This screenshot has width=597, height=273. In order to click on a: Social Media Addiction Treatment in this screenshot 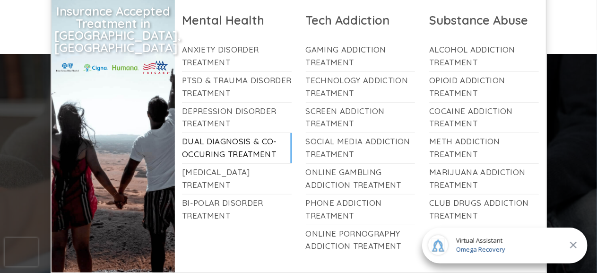, I will do `click(360, 148)`.